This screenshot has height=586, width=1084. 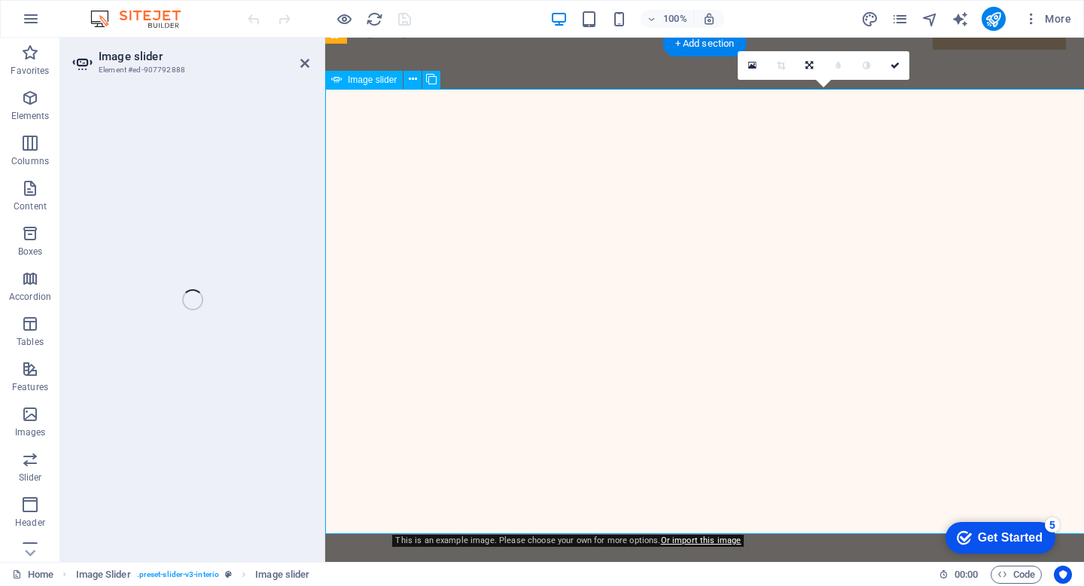 I want to click on div: + Add section, so click(x=705, y=44).